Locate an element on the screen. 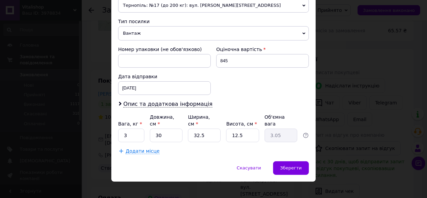  div: Номер упаковки (не обов'язково) is located at coordinates (165, 49).